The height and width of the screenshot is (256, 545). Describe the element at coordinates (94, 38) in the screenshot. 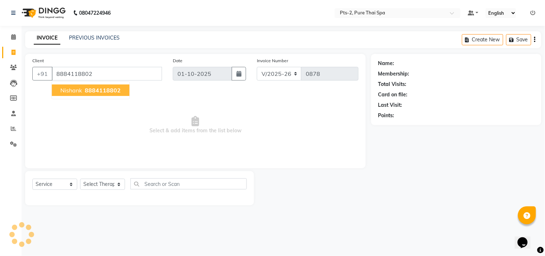

I see `a: PREVIOUS INVOICES` at that location.